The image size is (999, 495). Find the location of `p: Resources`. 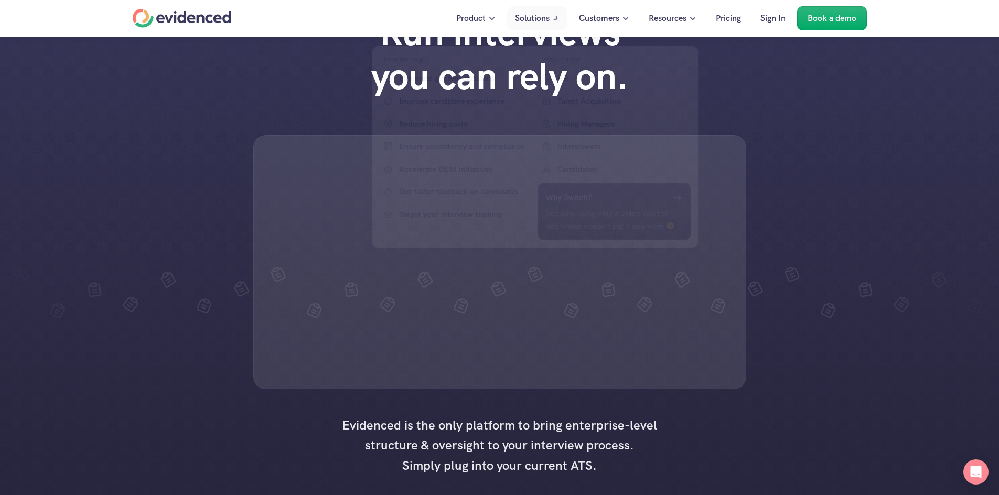

p: Resources is located at coordinates (667, 18).